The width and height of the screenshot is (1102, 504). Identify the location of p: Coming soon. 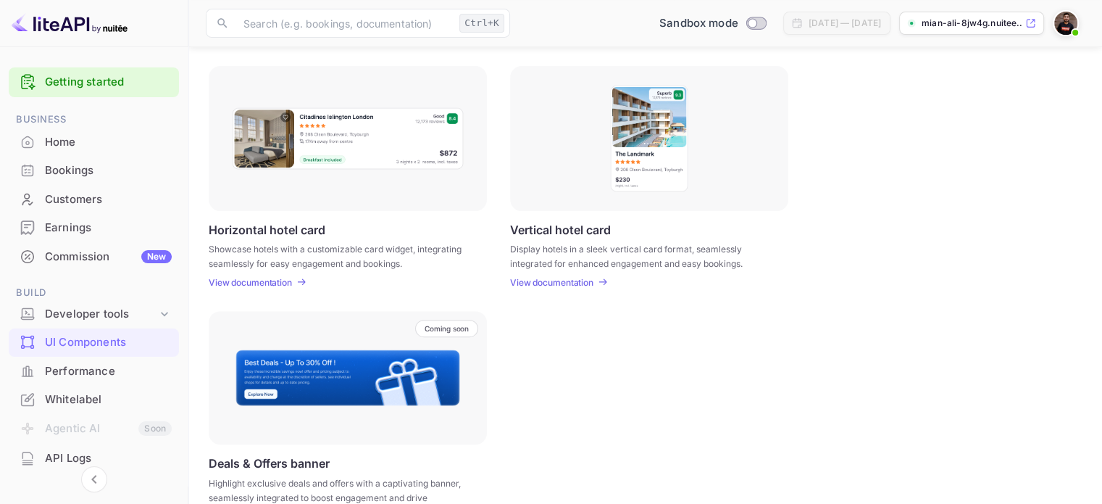
(446, 328).